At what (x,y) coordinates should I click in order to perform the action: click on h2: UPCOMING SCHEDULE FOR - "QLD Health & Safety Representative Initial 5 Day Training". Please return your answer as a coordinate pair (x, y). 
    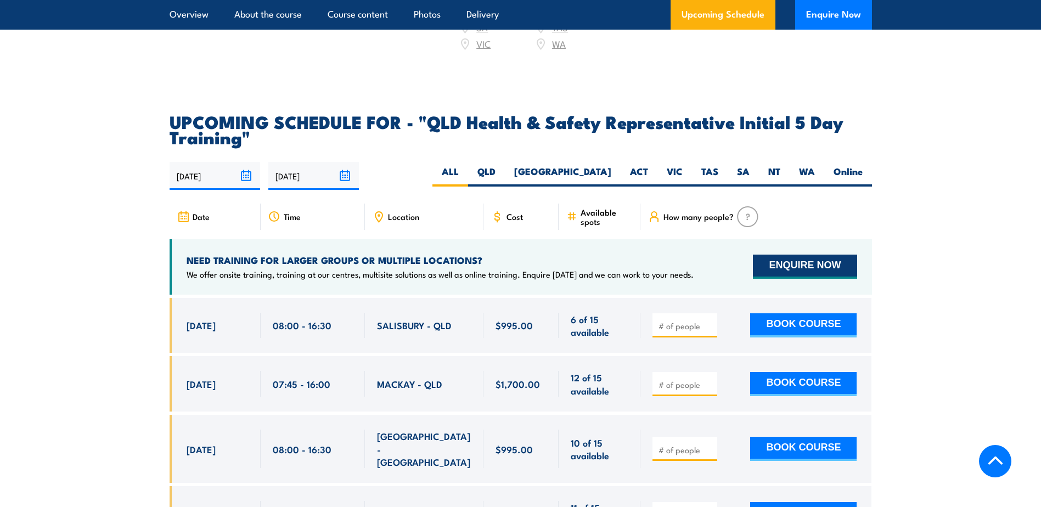
    Looking at the image, I should click on (521, 129).